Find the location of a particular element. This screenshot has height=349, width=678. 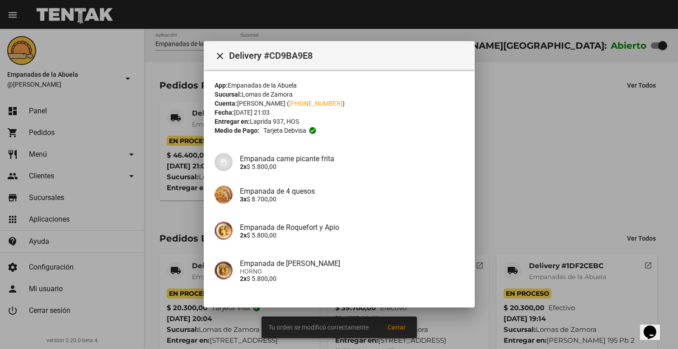

strong: Fecha: is located at coordinates (224, 112).